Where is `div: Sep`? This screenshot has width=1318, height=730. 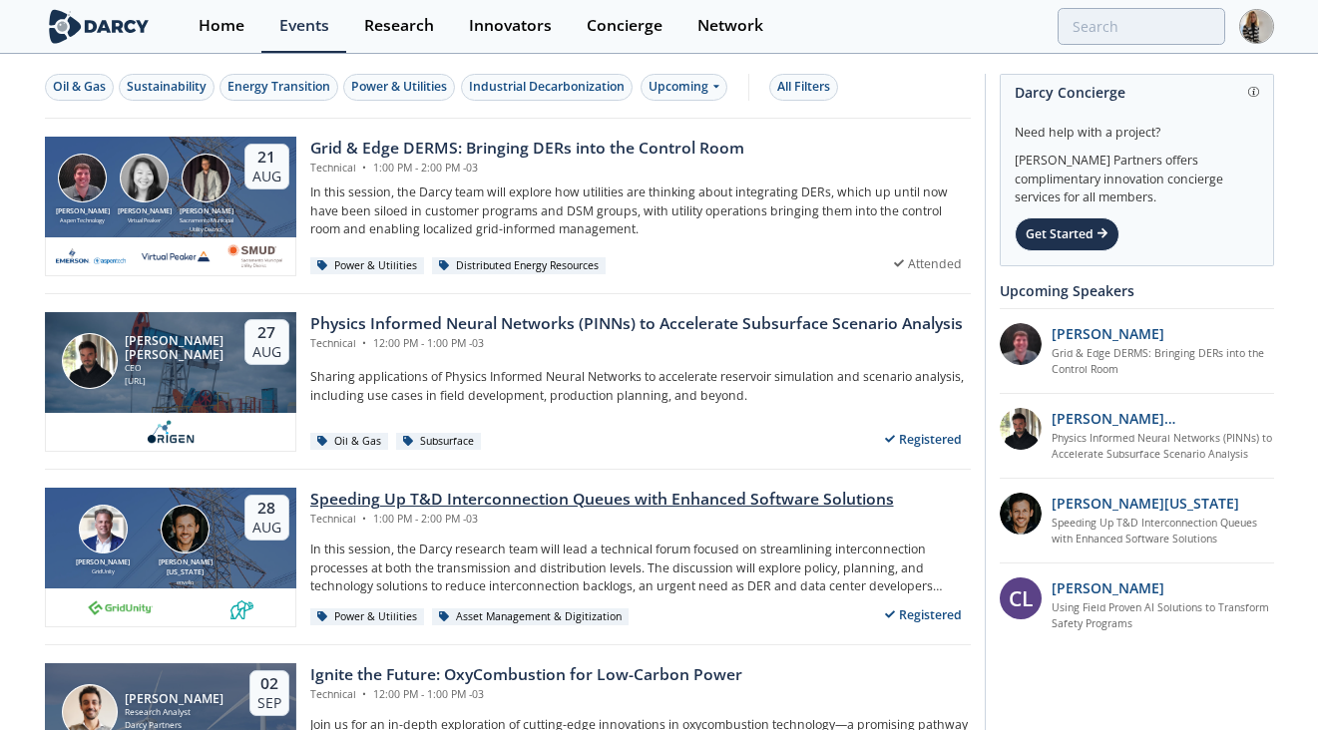 div: Sep is located at coordinates (269, 703).